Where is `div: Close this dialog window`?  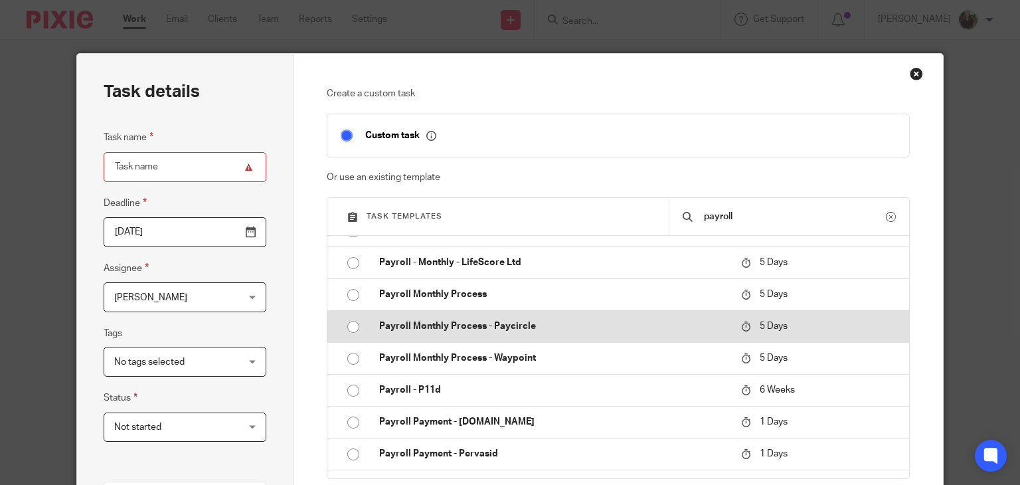
div: Close this dialog window is located at coordinates (916, 74).